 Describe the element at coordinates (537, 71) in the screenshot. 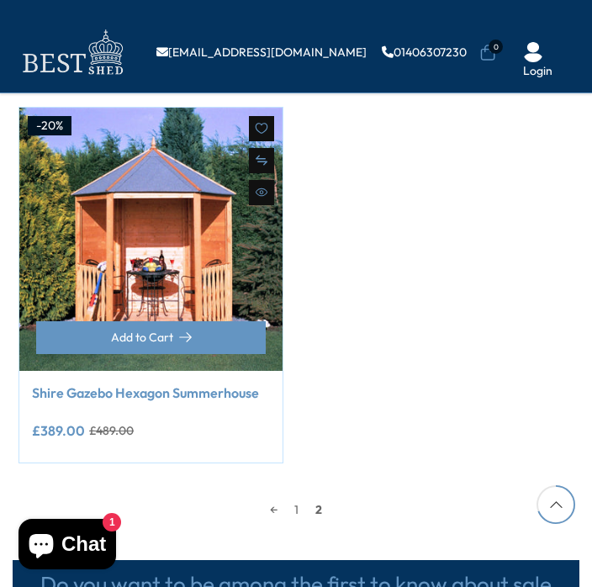

I see `a: Login` at that location.